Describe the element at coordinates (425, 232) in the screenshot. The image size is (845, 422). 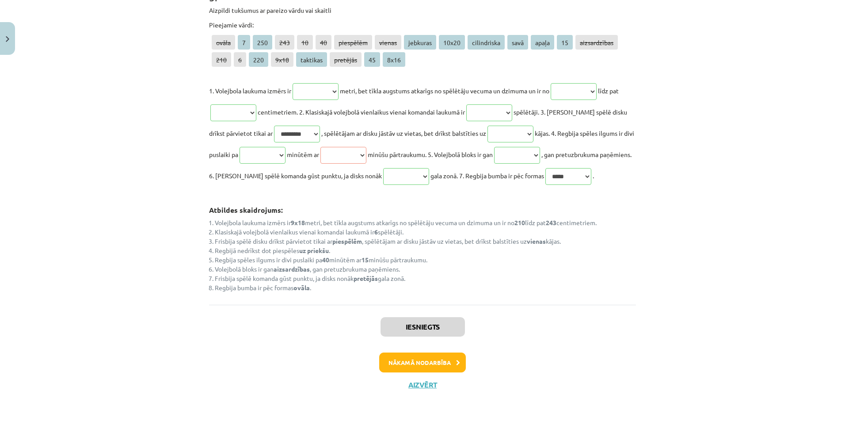
I see `li: Klasiskajā volejbolā vienlaikus vienai komandai laukumā ir spēlētāji.` at that location.